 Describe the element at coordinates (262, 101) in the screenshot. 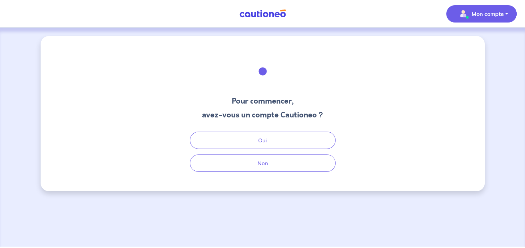

I see `h3: Pour commencer,` at that location.